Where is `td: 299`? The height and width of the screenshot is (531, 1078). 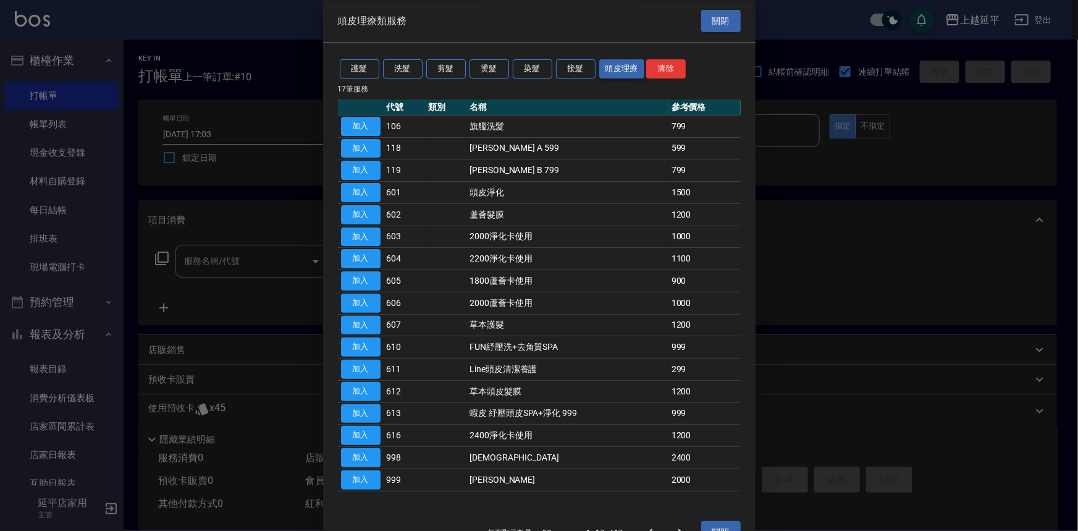
td: 299 is located at coordinates (704, 369).